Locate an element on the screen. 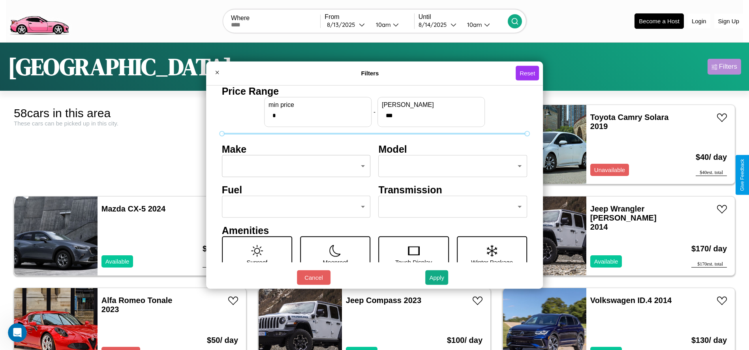 This screenshot has width=749, height=350. a: Jeep Compass 2023 is located at coordinates (384, 301).